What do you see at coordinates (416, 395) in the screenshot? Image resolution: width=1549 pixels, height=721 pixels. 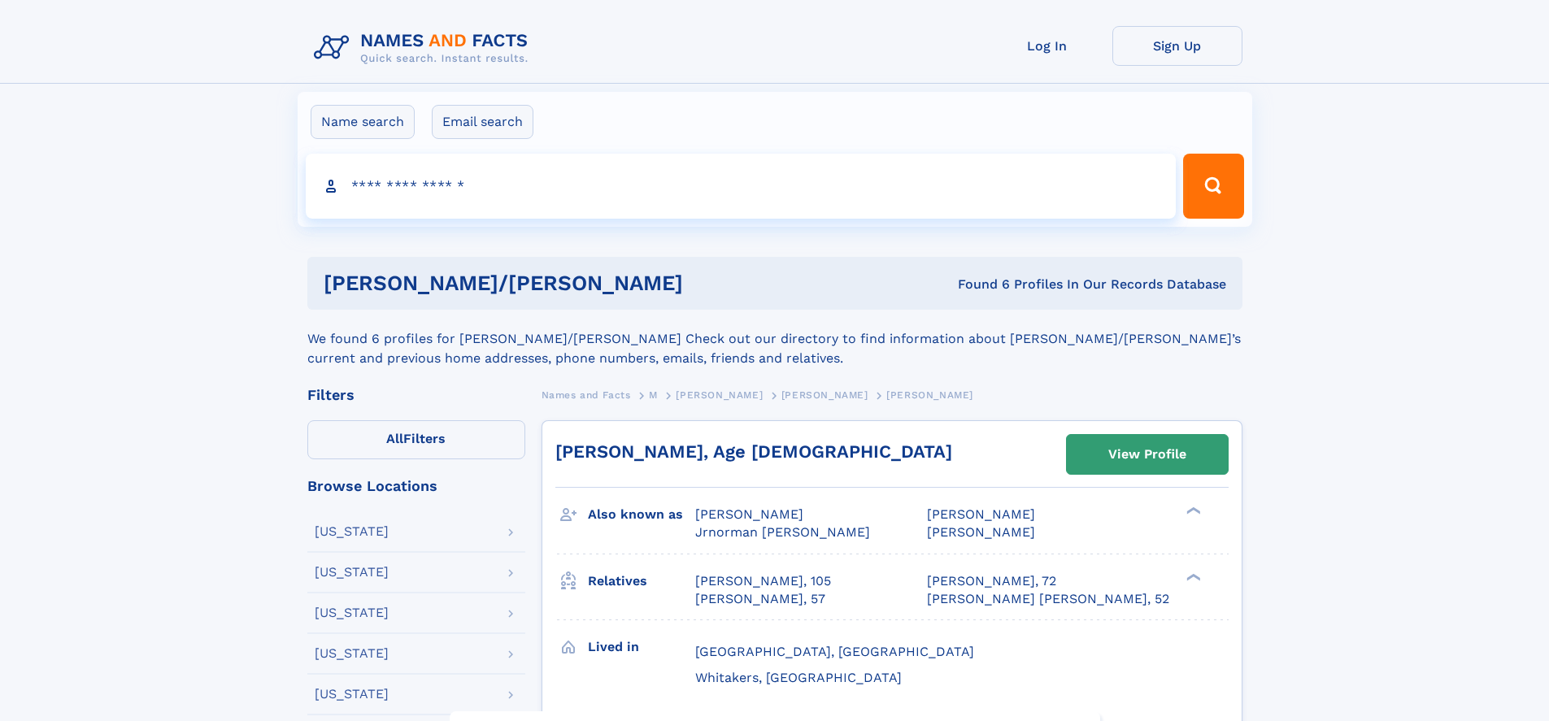 I see `div: Filters` at bounding box center [416, 395].